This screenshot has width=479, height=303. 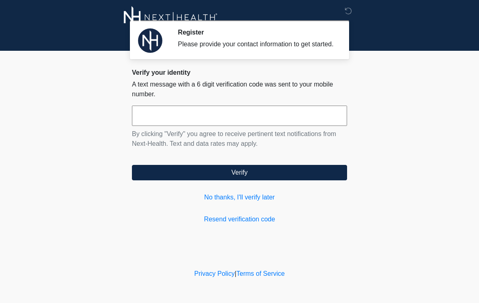 I want to click on a: Resend verification code, so click(x=239, y=219).